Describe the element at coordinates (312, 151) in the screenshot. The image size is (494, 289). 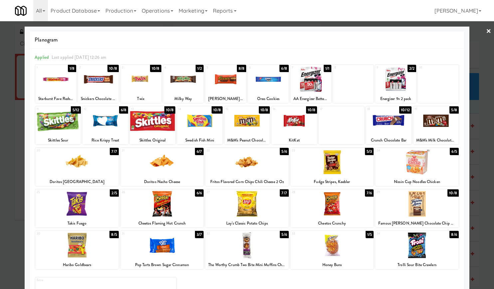
I see `div: 23` at that location.